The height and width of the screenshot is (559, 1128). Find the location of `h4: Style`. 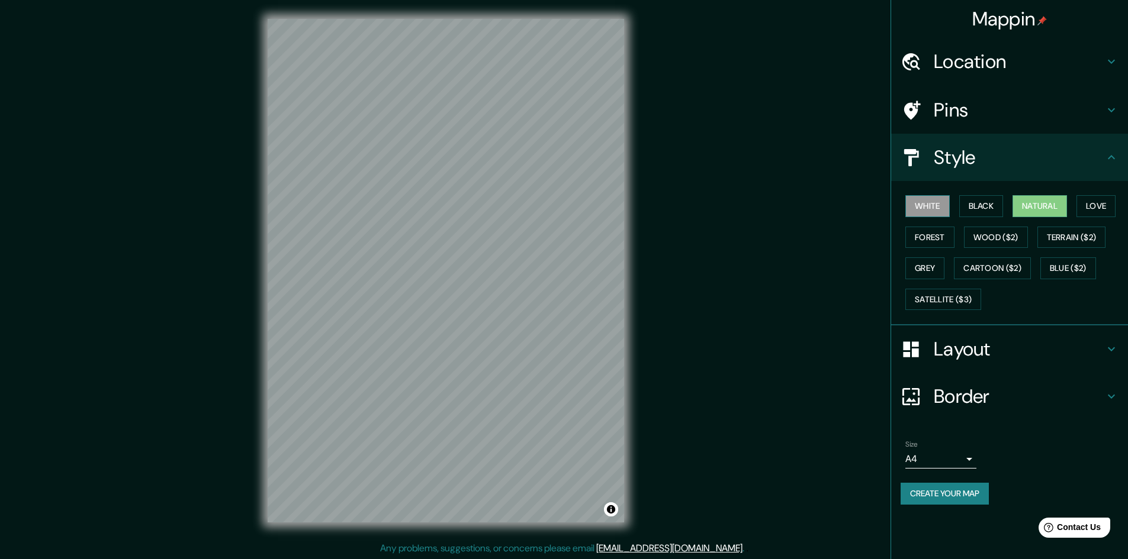

h4: Style is located at coordinates (1019, 157).